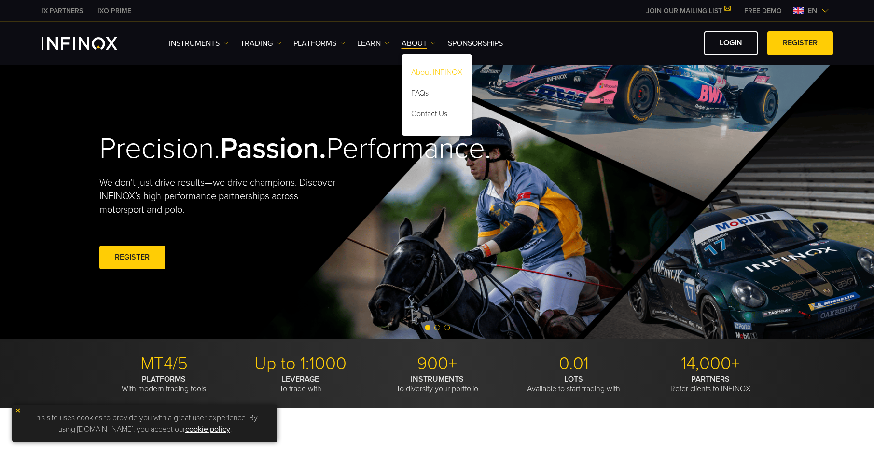  Describe the element at coordinates (164, 364) in the screenshot. I see `p: MT4/5` at that location.